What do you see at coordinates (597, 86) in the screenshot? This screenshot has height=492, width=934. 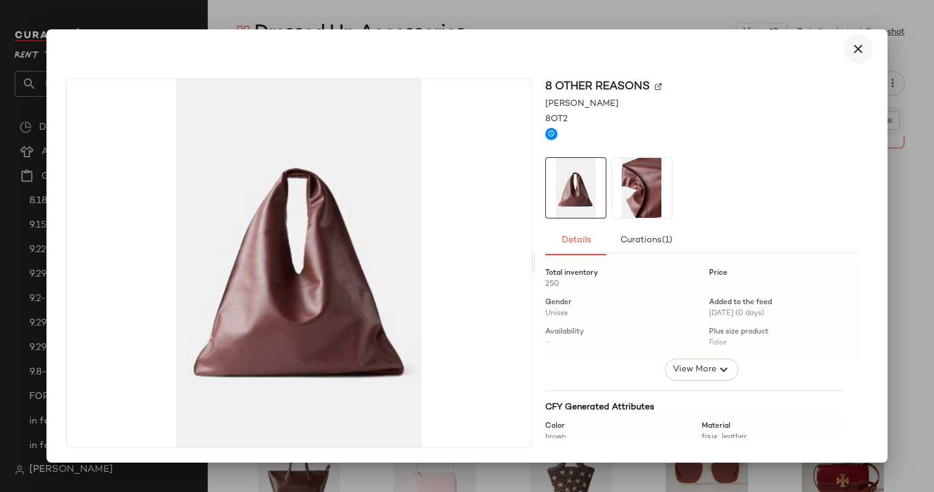 I see `span: 8 OTHER REASONS` at bounding box center [597, 86].